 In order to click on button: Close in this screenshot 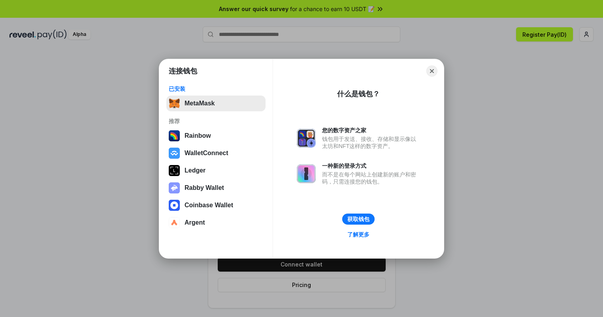, I will do `click(432, 71)`.